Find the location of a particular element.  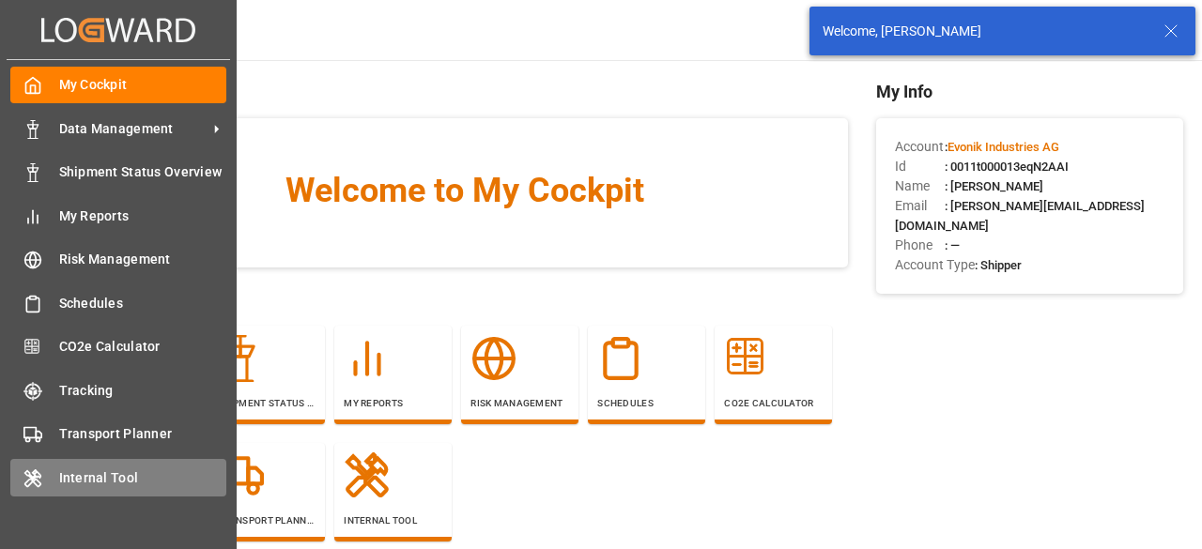

span: My Reports is located at coordinates (143, 216).